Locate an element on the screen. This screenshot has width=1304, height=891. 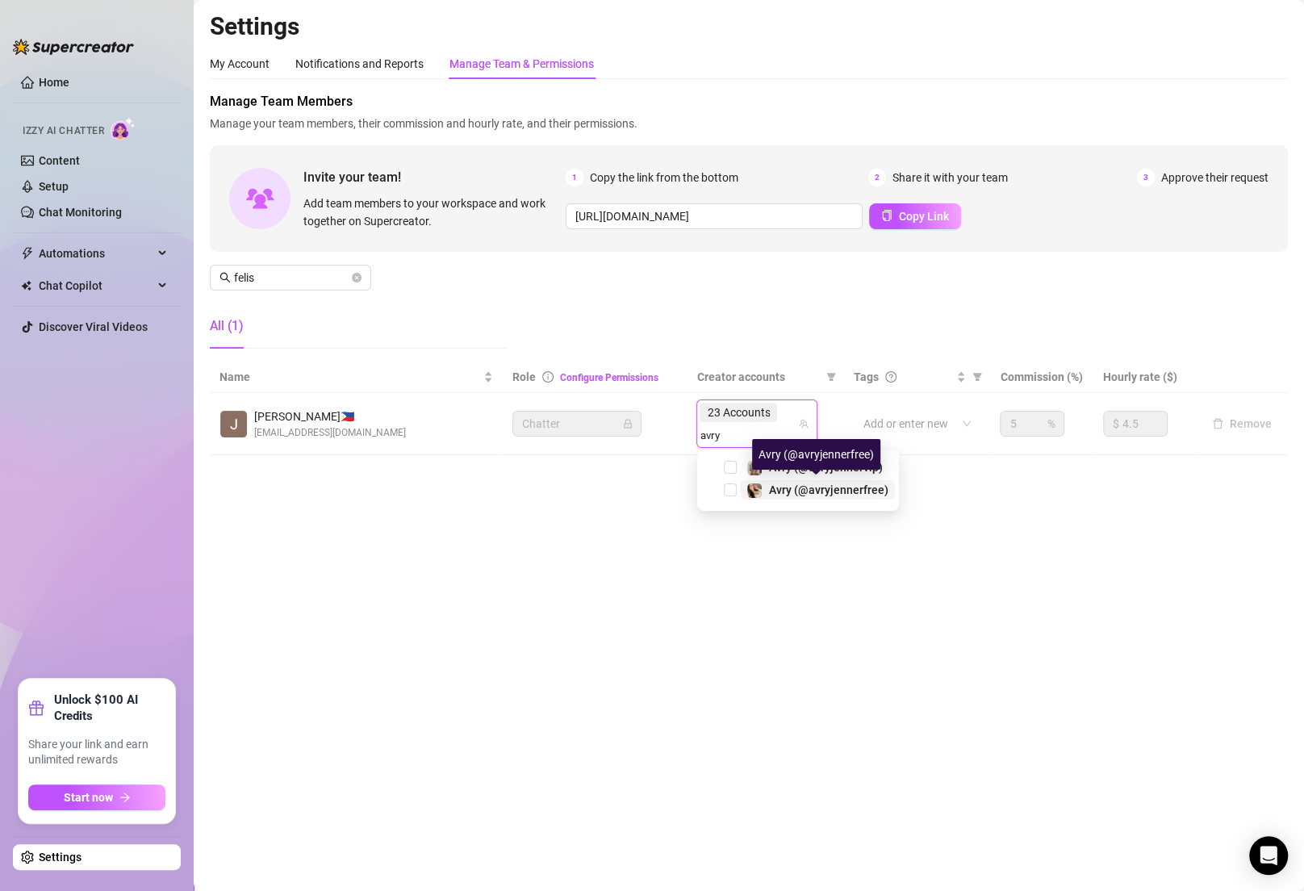
span: 3 is located at coordinates (1146, 178).